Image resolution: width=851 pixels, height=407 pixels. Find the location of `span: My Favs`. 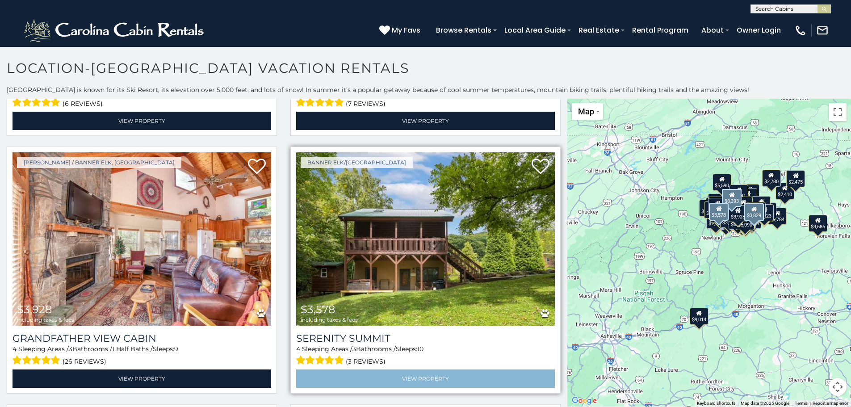

span: My Favs is located at coordinates (406, 30).